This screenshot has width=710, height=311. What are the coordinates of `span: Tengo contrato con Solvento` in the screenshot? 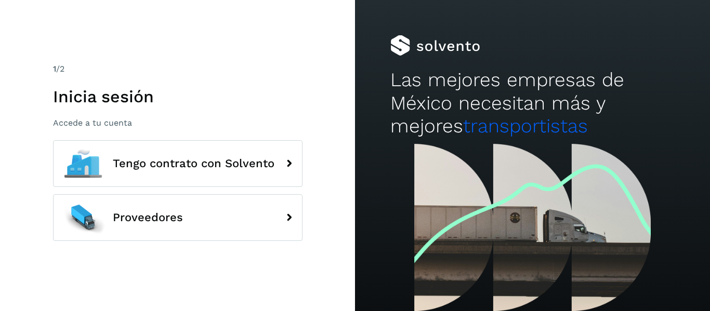 It's located at (193, 164).